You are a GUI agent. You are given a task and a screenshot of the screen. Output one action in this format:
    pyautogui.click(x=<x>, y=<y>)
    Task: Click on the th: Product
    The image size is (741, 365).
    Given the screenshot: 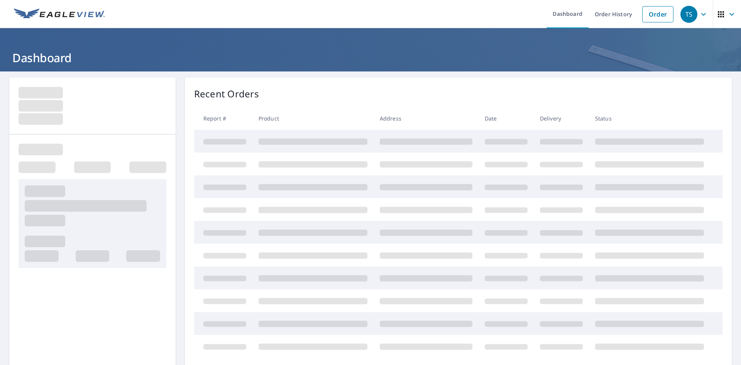 What is the action you would take?
    pyautogui.click(x=313, y=118)
    